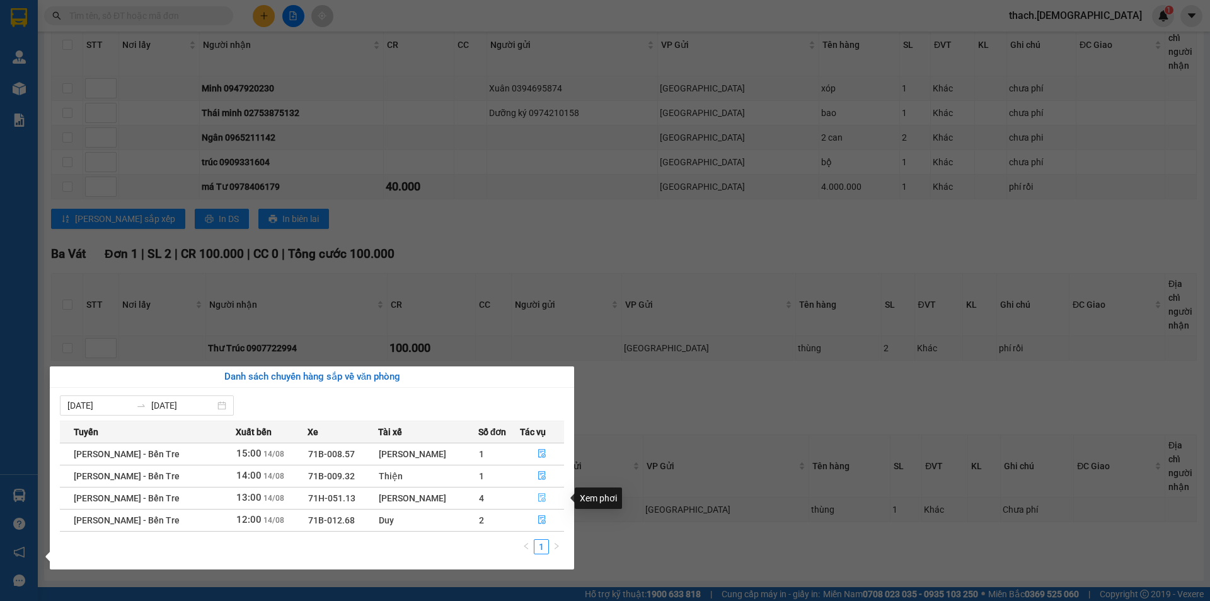  What do you see at coordinates (313, 432) in the screenshot?
I see `span: Xe` at bounding box center [313, 432].